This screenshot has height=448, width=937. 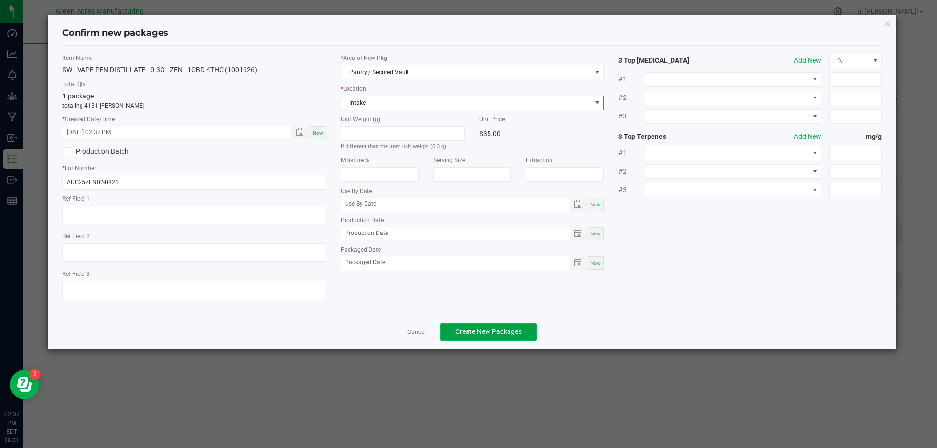 I want to click on small: If different than the item unit weight (0.3 g), so click(x=393, y=146).